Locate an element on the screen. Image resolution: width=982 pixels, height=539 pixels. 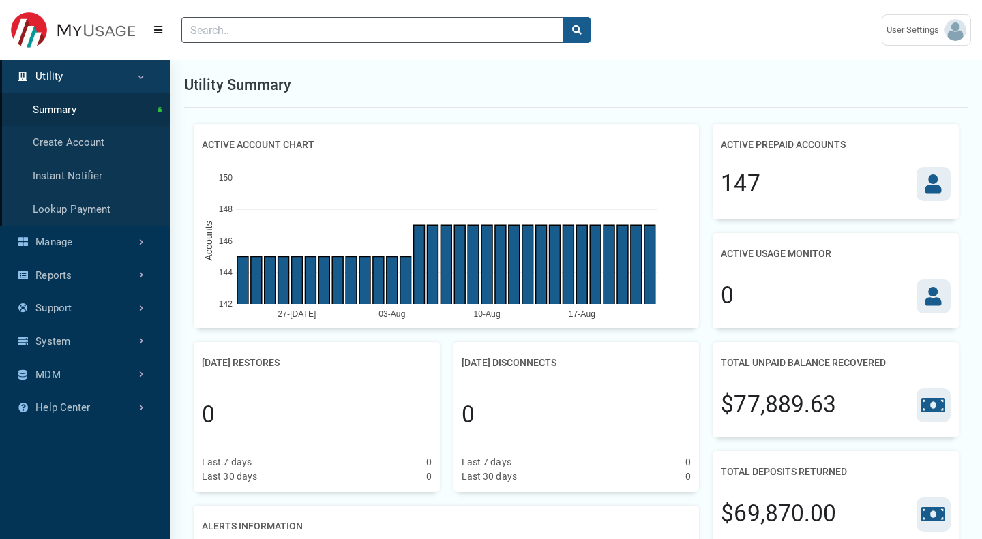
img: ESITESTV3 Logo is located at coordinates (73, 30).